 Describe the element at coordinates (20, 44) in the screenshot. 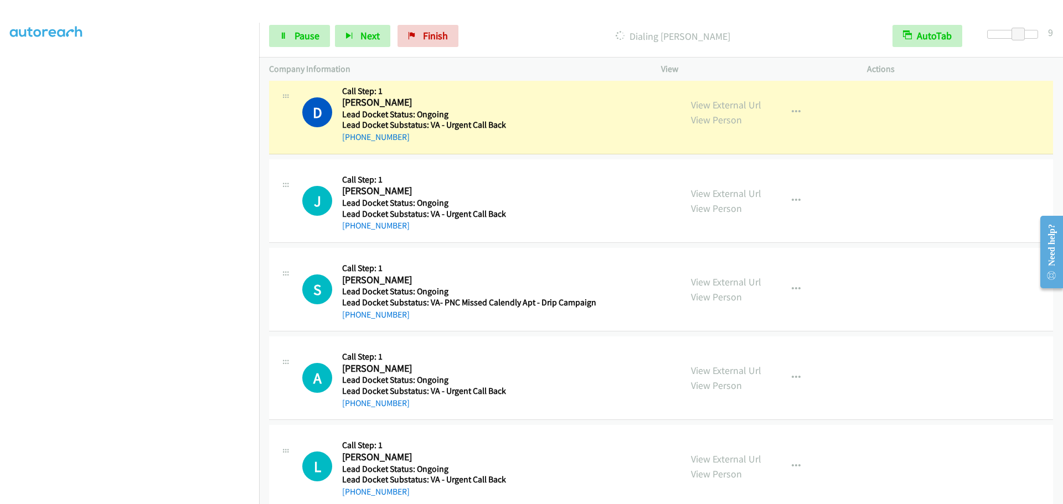

I see `div: Open Resource Center` at that location.